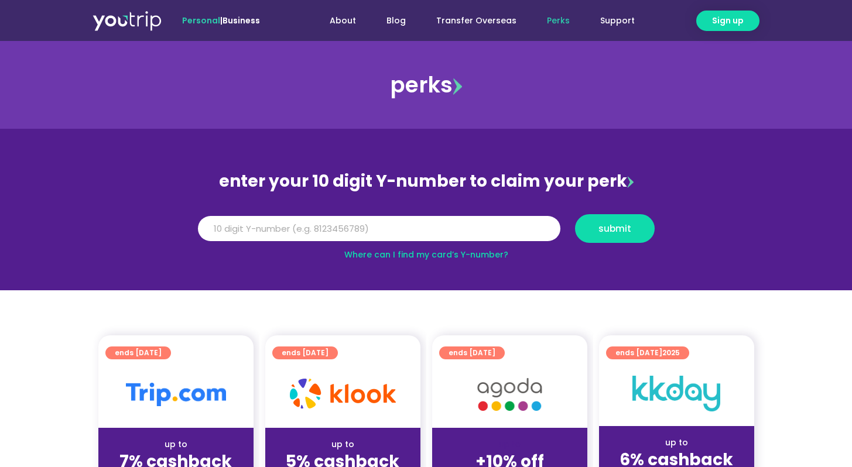 This screenshot has height=467, width=852. What do you see at coordinates (379, 229) in the screenshot?
I see `input: 10 digit Y-number (e.g. 8123456789)` at bounding box center [379, 229].